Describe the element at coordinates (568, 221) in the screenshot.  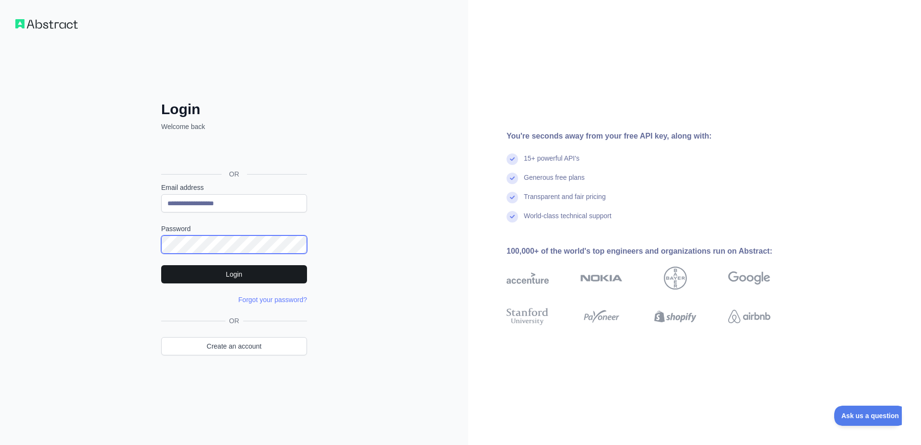
I see `div: World-class technical support` at that location.